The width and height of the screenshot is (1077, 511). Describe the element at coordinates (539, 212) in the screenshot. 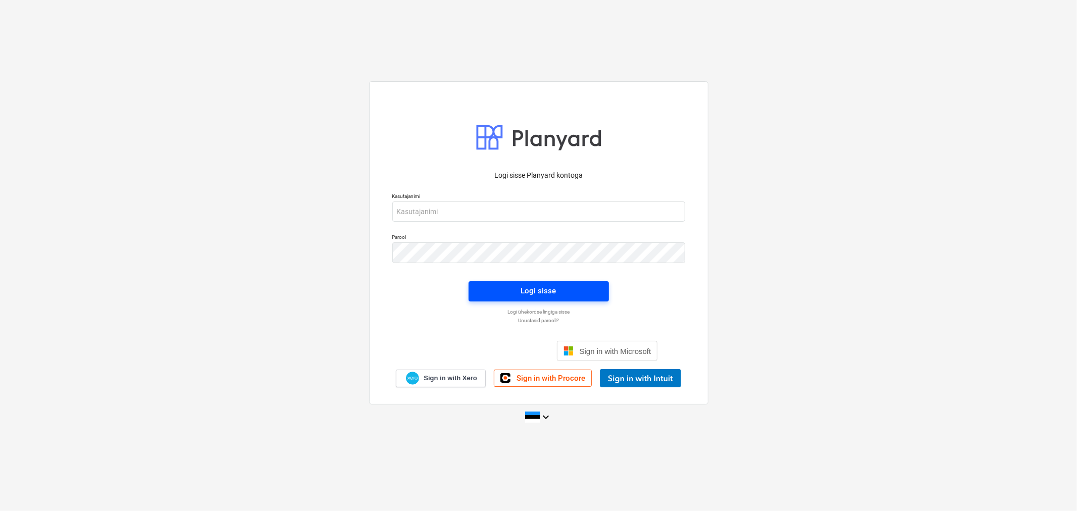

I see `input: Kasutajanimi` at that location.